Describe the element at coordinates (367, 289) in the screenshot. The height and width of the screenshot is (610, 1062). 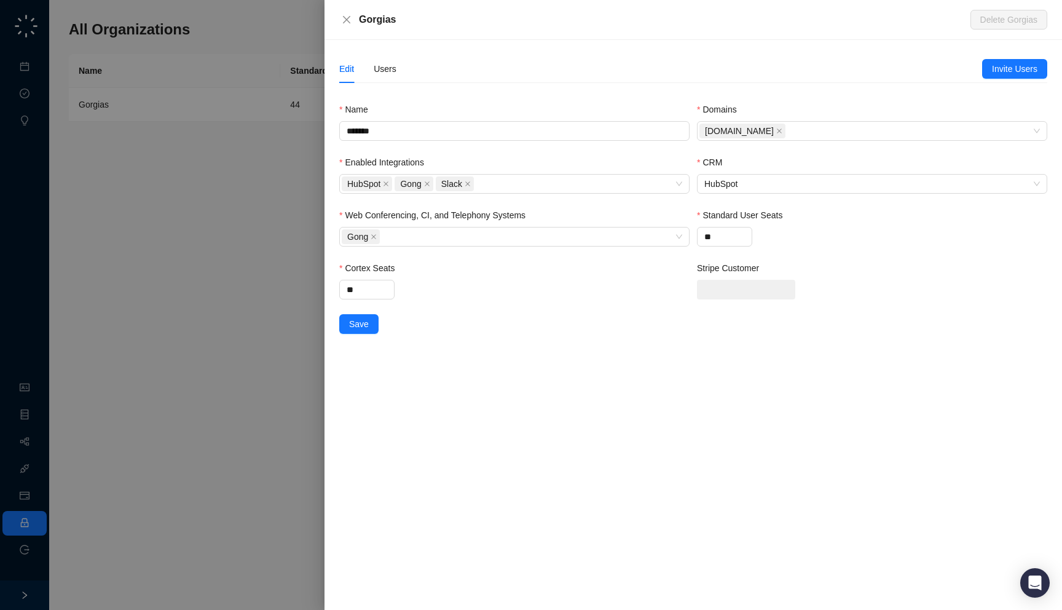
I see `input: Cortex Seats` at that location.